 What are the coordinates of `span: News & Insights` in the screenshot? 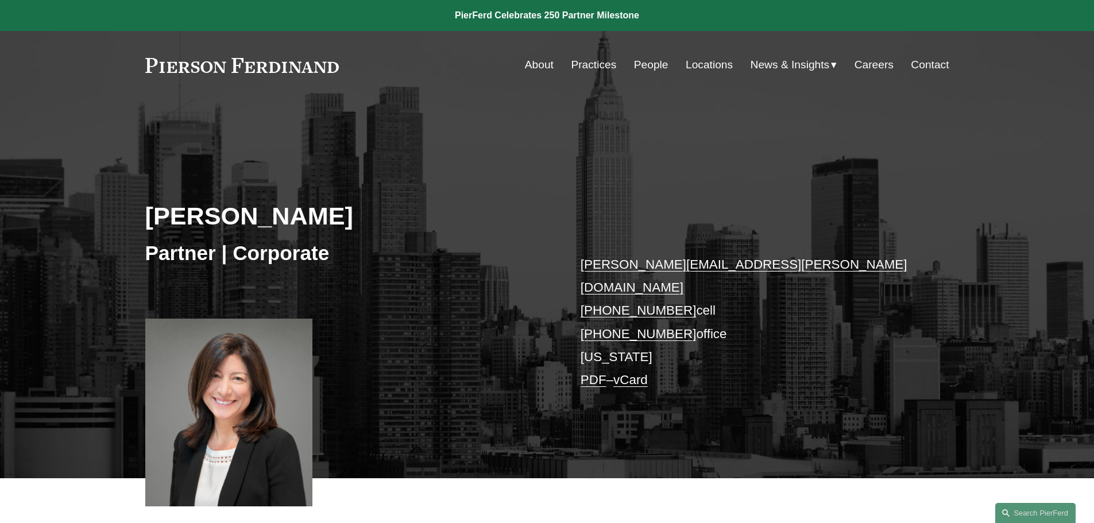 It's located at (790, 65).